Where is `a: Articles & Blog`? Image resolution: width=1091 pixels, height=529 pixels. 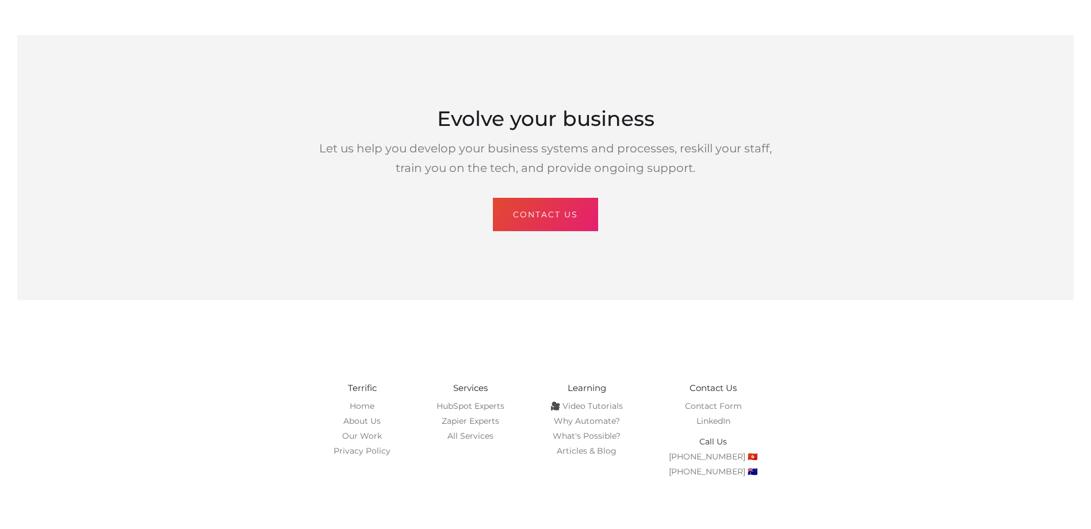 a: Articles & Blog is located at coordinates (587, 451).